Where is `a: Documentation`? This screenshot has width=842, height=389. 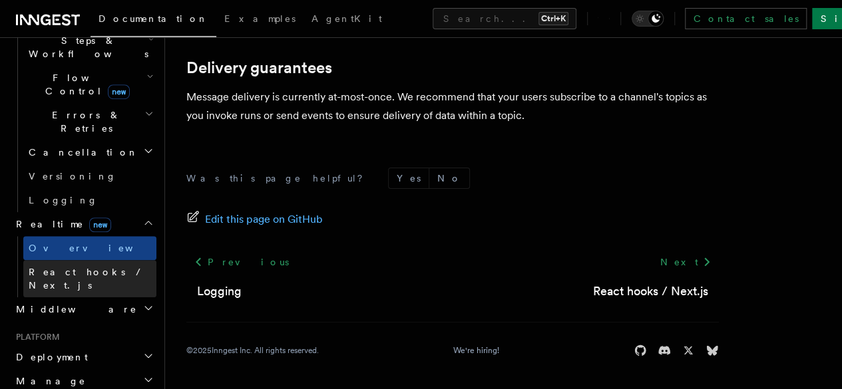 a: Documentation is located at coordinates (153, 21).